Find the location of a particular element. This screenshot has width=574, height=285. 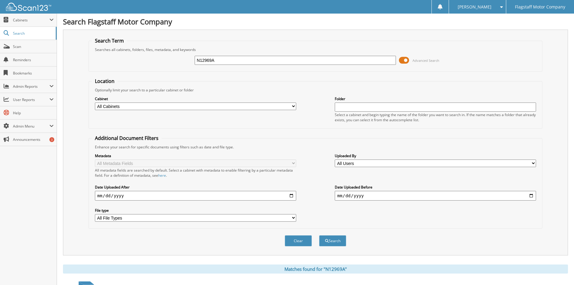

div: Searches all cabinets, folders, files, metadata, and keywords is located at coordinates (316, 49).